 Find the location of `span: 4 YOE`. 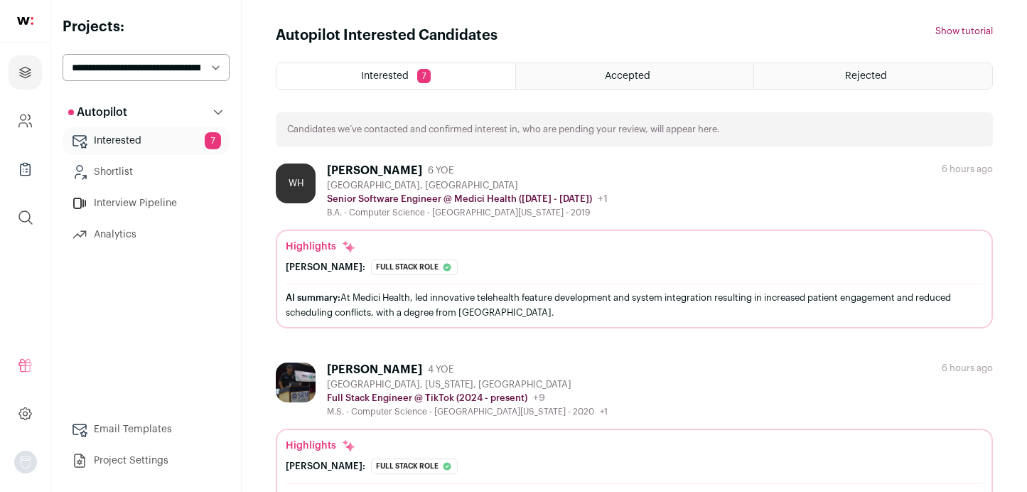

span: 4 YOE is located at coordinates (441, 370).